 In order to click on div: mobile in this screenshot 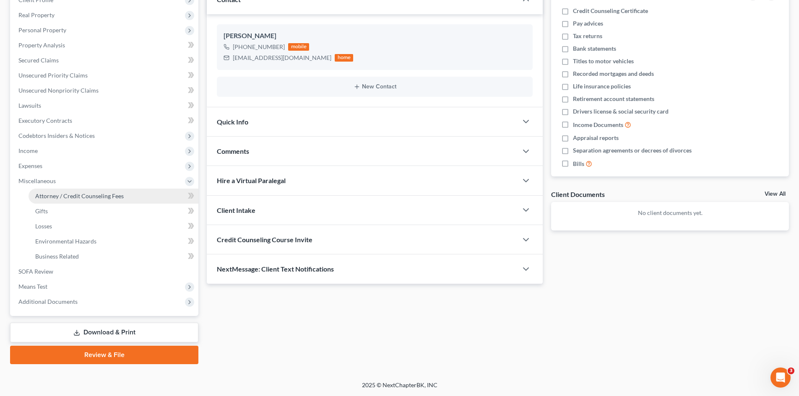, I will do `click(298, 47)`.